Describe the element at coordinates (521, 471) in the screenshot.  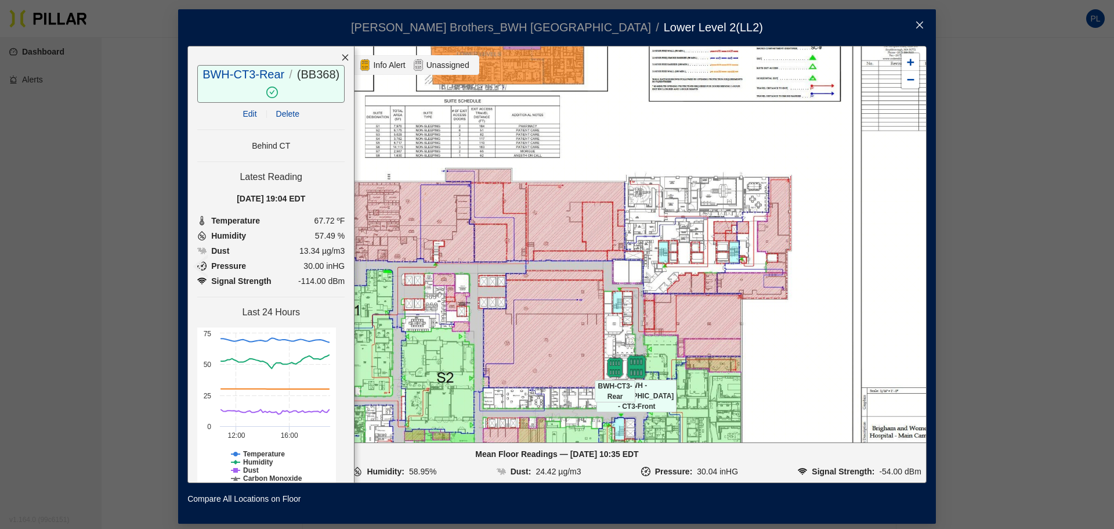
I see `div: Dust:` at that location.